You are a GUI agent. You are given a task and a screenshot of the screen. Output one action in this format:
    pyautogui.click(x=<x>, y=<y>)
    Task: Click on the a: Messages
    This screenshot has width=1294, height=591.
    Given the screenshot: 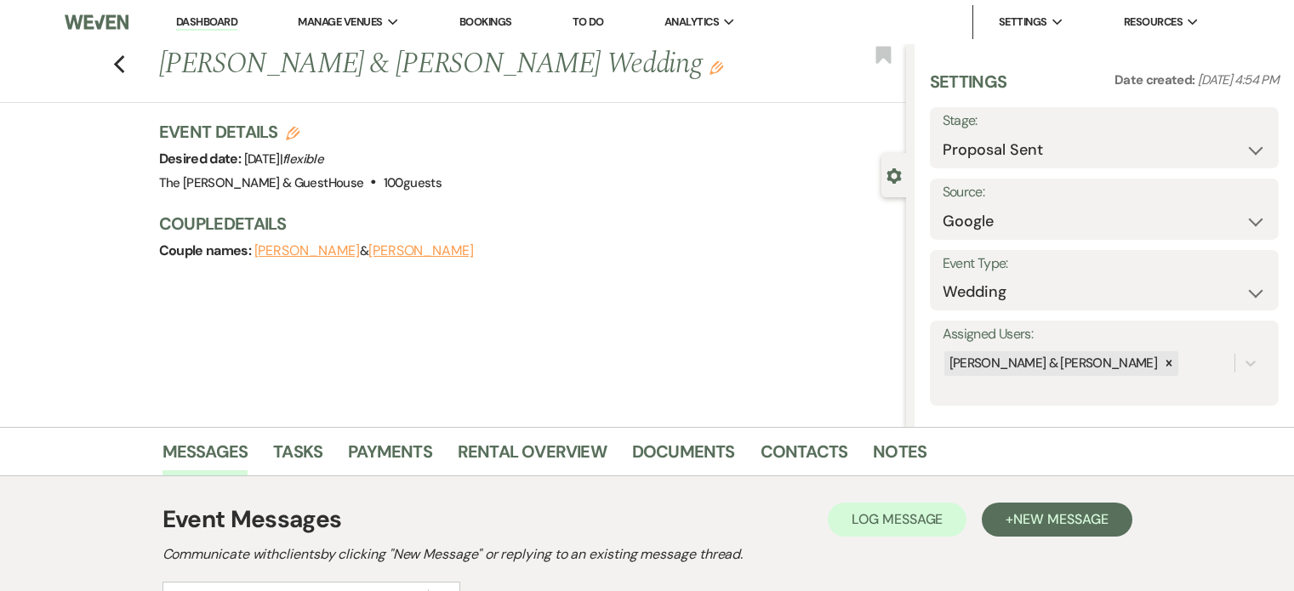 What is the action you would take?
    pyautogui.click(x=205, y=457)
    